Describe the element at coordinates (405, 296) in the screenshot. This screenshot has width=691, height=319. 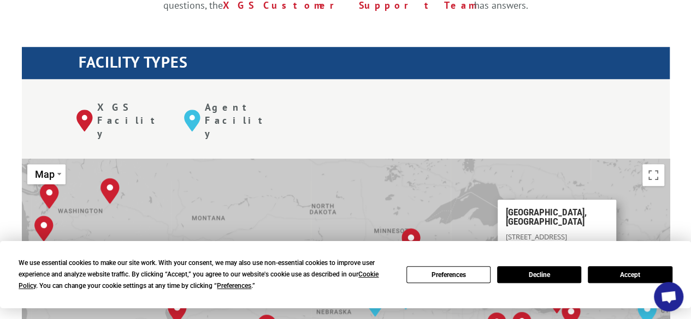
I see `div: Des Moines, IA` at that location.